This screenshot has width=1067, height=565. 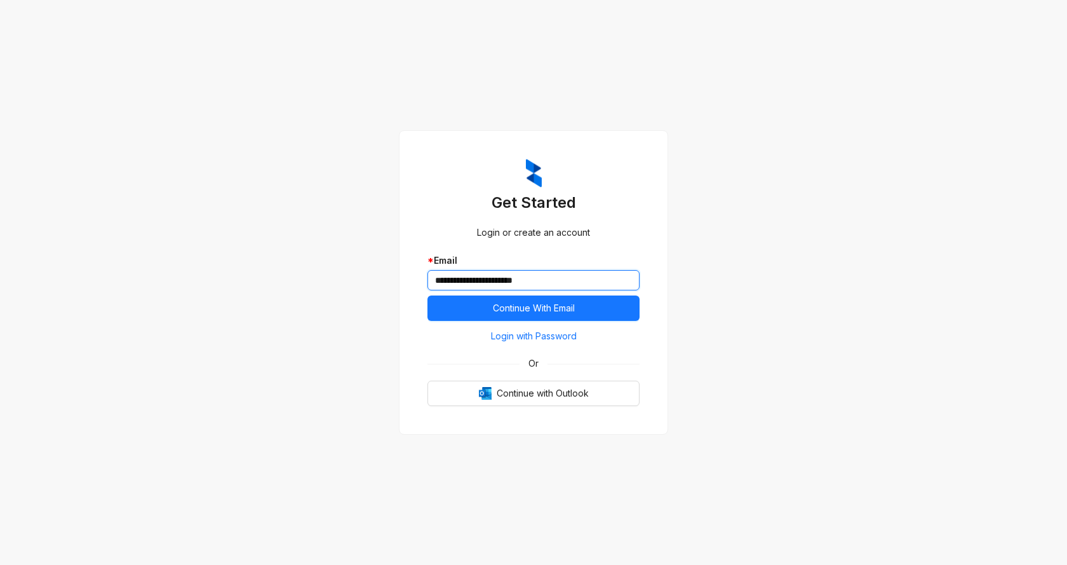 What do you see at coordinates (534, 173) in the screenshot?
I see `img: ZumaIcon` at bounding box center [534, 173].